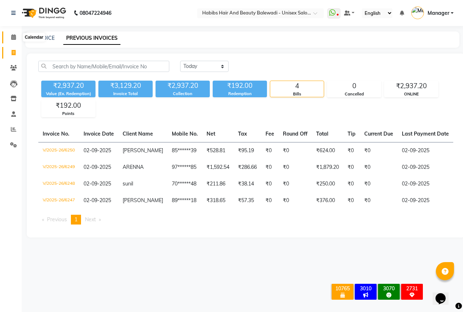  I want to click on b: 08047224946, so click(96, 13).